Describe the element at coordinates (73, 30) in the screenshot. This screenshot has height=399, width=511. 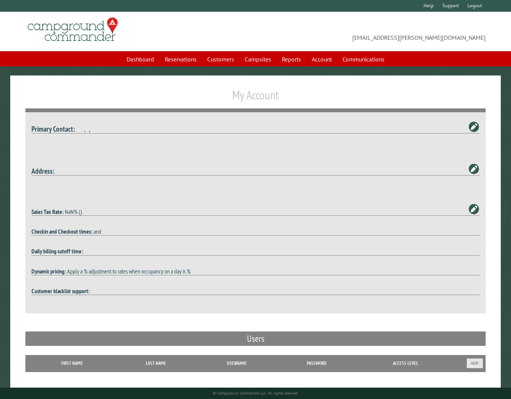
I see `img: Campground Commander` at that location.